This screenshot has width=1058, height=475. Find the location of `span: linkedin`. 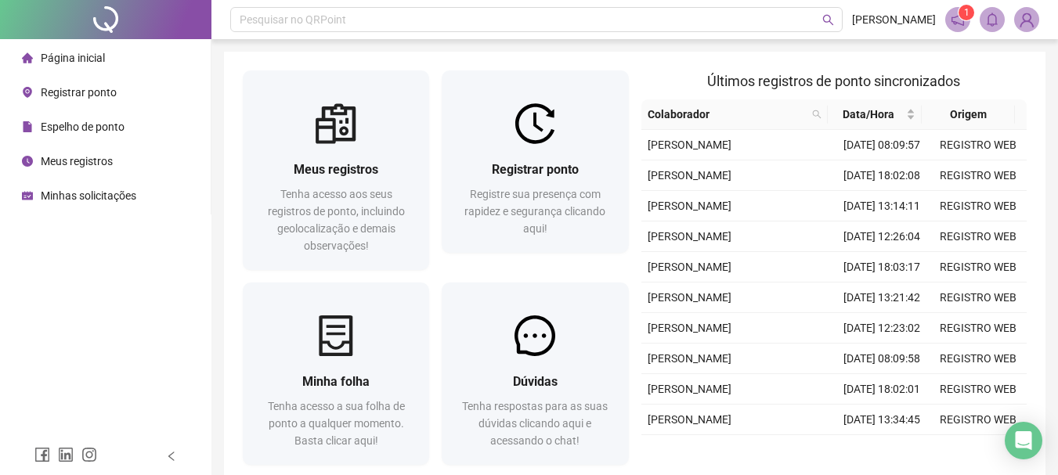

span: linkedin is located at coordinates (66, 455).